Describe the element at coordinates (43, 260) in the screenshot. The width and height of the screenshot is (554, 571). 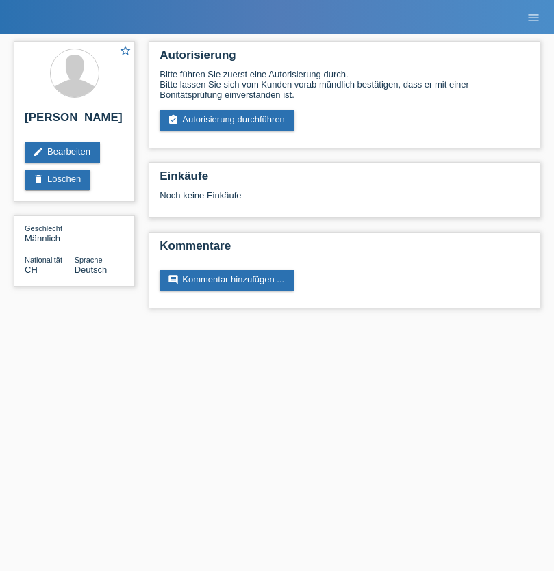
I see `span: Nationalität` at that location.